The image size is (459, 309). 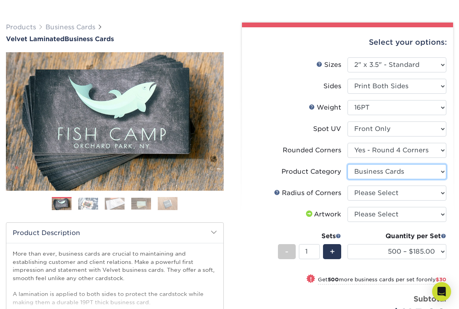 What do you see at coordinates (430, 299) in the screenshot?
I see `strong: Subtotal` at bounding box center [430, 299].